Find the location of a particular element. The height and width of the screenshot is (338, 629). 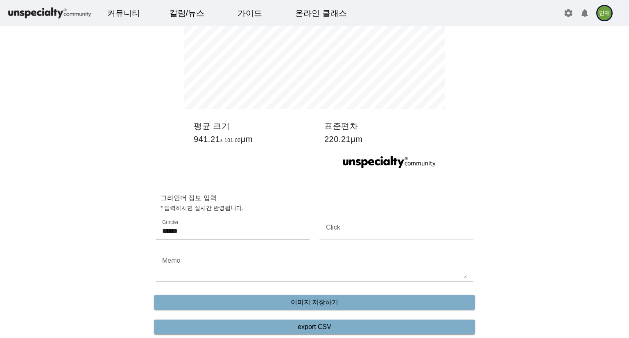

a: 커뮤니티 is located at coordinates (124, 13).